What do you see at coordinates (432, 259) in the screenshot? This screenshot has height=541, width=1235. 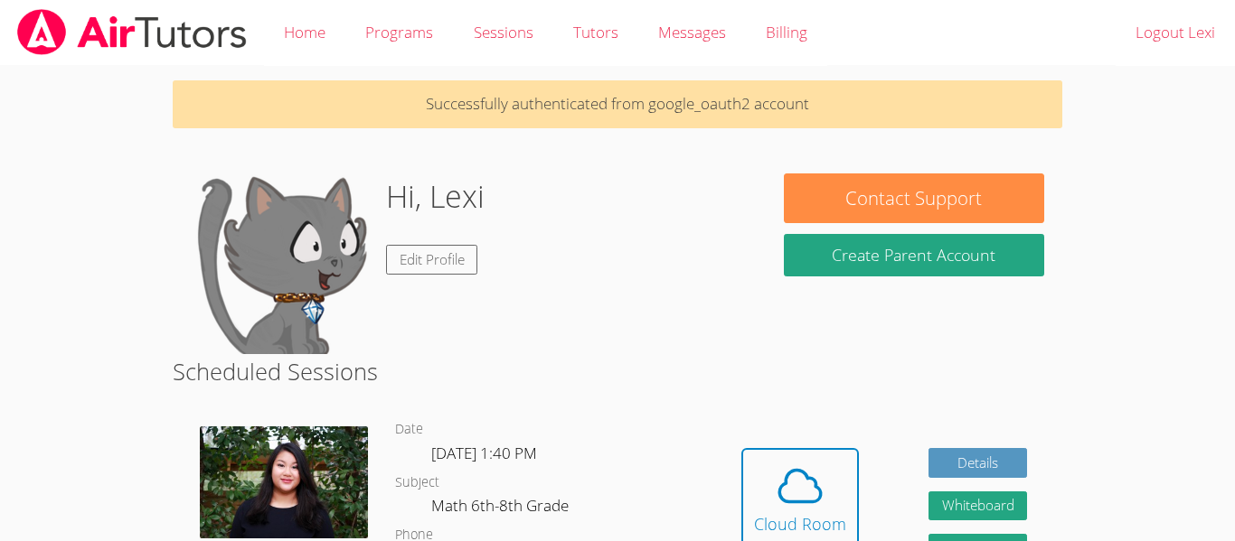 I see `a: Edit Profile` at bounding box center [432, 259].